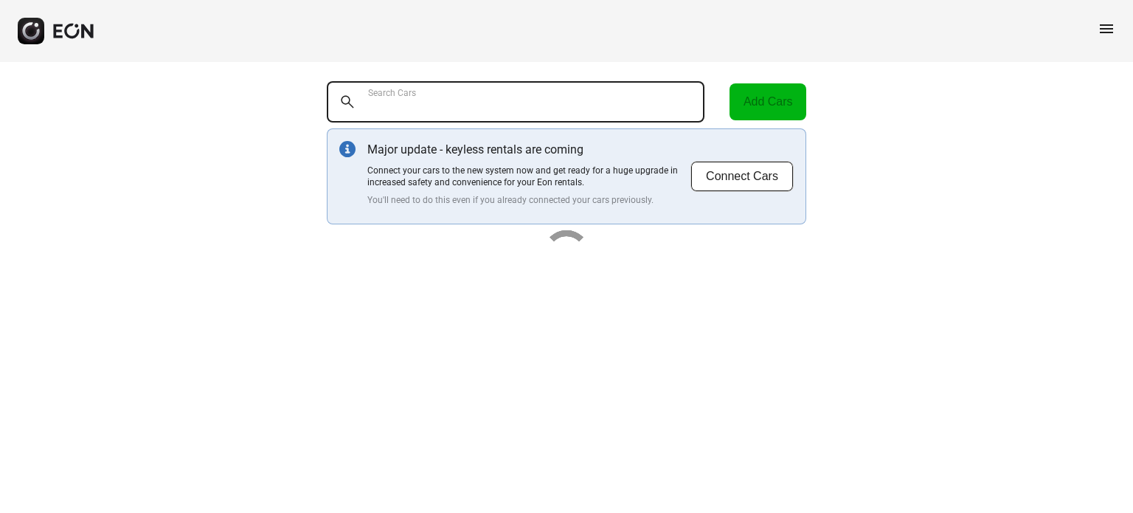 Image resolution: width=1133 pixels, height=513 pixels. I want to click on label: Search Cars, so click(392, 93).